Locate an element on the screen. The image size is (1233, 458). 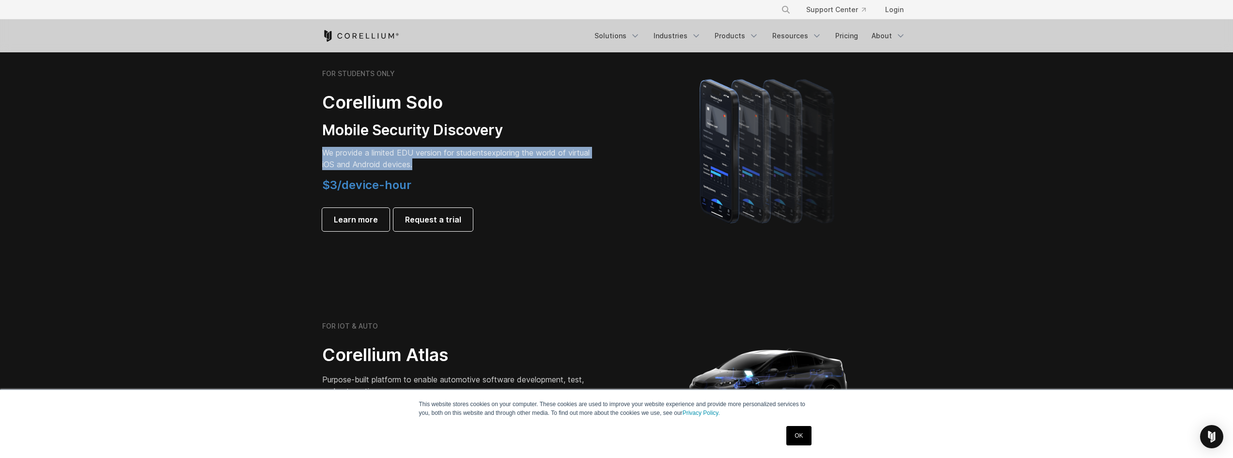
p: This website stores cookies on your computer. These cookies are used to improve your website expe... is located at coordinates (617, 408).